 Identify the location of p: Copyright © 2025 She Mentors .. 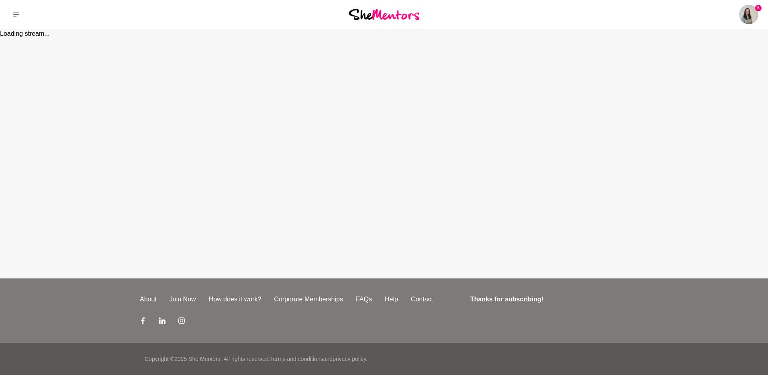
(183, 358).